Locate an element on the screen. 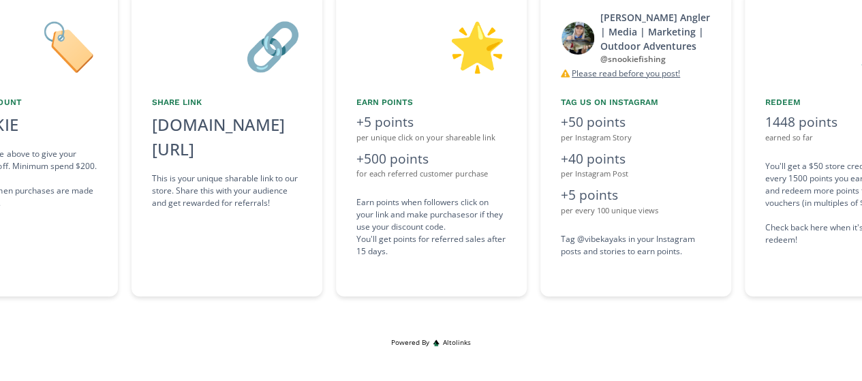 This screenshot has height=381, width=862. div: Earn points is located at coordinates (432, 102).